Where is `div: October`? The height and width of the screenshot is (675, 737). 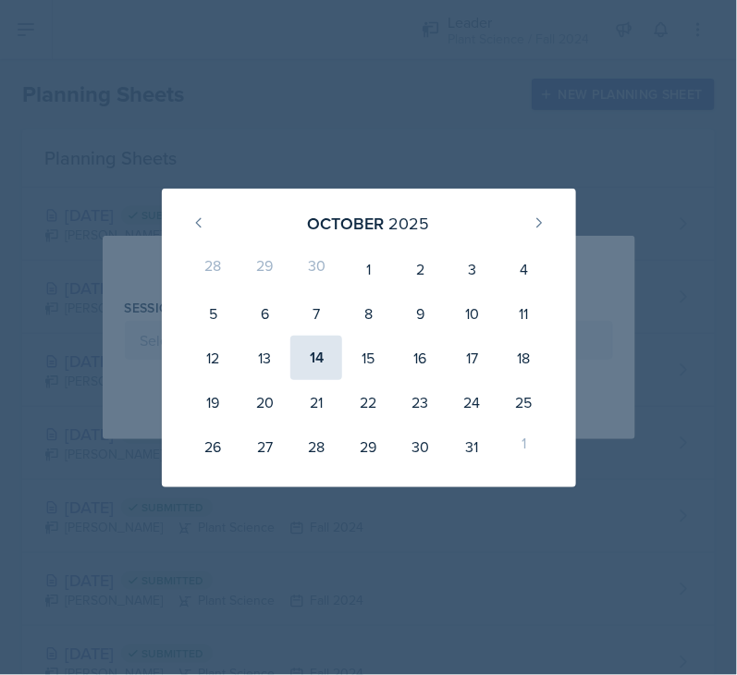
div: October is located at coordinates (346, 223).